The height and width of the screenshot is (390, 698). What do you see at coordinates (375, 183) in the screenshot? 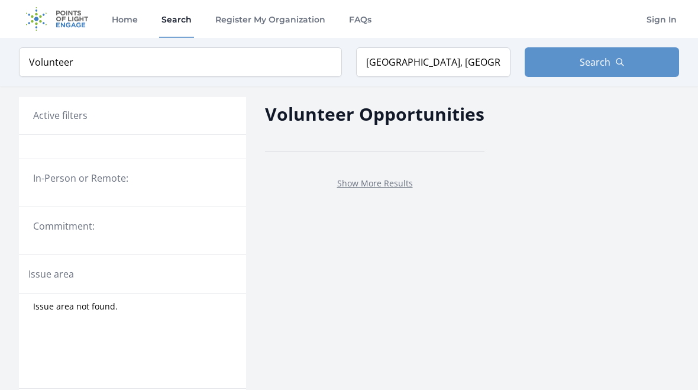
I see `a: Show More Results` at bounding box center [375, 183].